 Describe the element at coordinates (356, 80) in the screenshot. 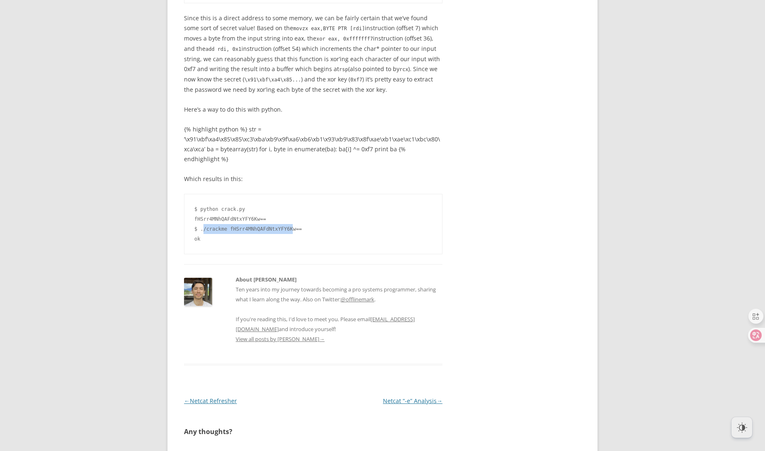

I see `code: 0xf7` at that location.